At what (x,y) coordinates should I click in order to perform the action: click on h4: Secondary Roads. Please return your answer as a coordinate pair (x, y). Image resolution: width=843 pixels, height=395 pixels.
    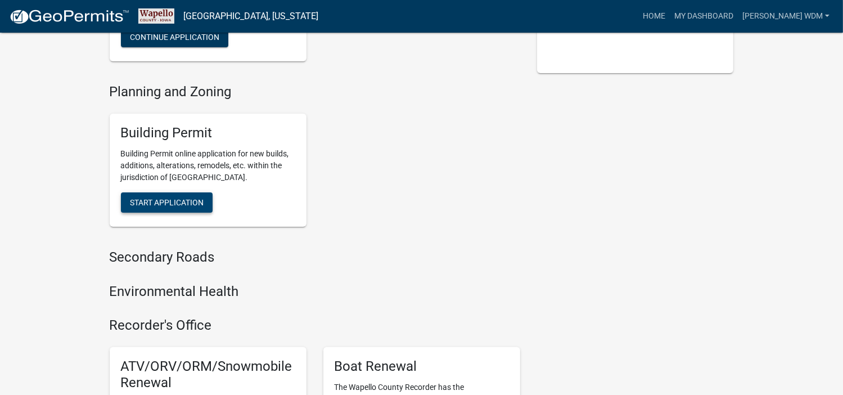
    Looking at the image, I should click on (315, 257).